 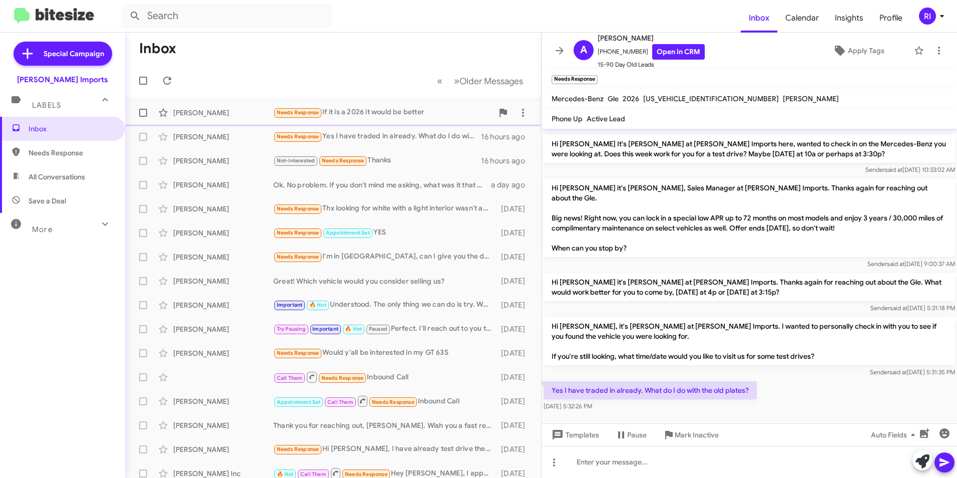 What do you see at coordinates (385, 376) in the screenshot?
I see `div: Inbound Call` at bounding box center [385, 376].